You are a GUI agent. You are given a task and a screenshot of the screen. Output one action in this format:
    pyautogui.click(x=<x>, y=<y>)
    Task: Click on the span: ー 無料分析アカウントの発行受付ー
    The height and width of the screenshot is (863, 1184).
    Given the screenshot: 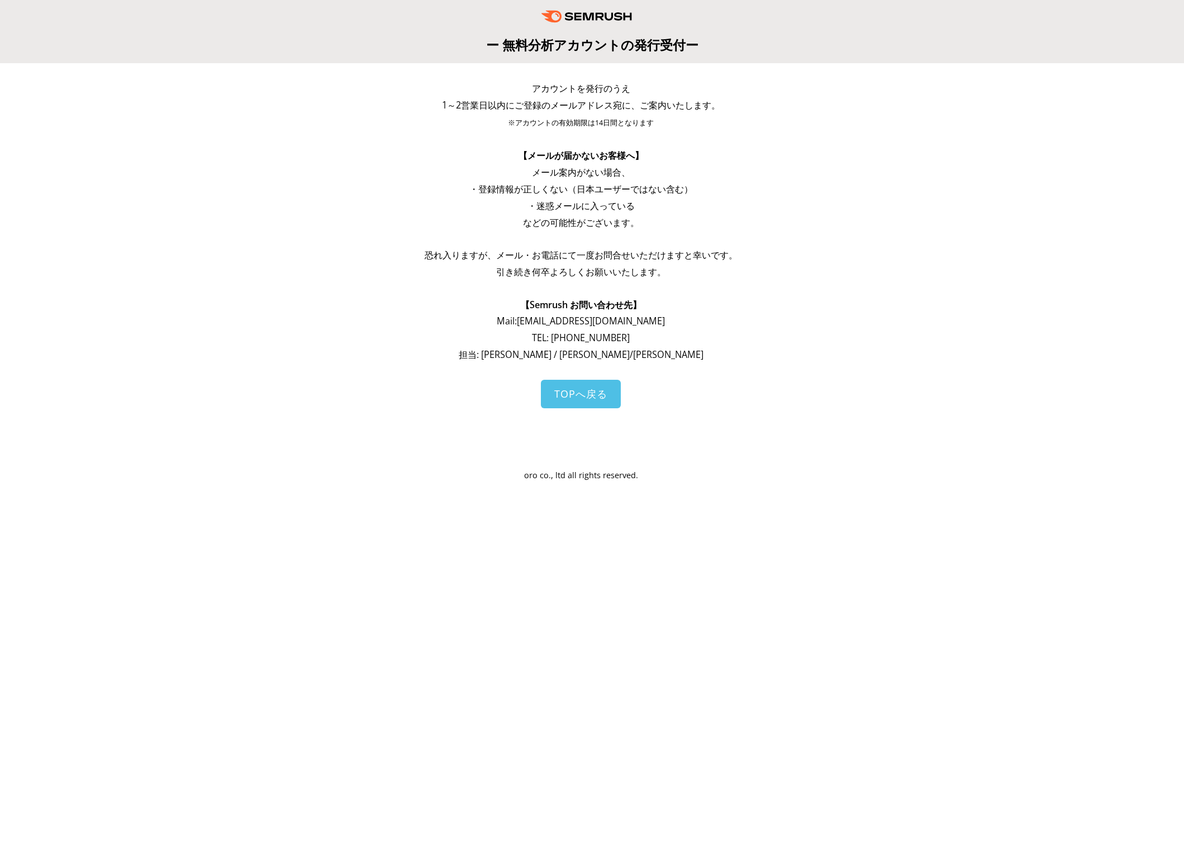 What is the action you would take?
    pyautogui.click(x=593, y=45)
    